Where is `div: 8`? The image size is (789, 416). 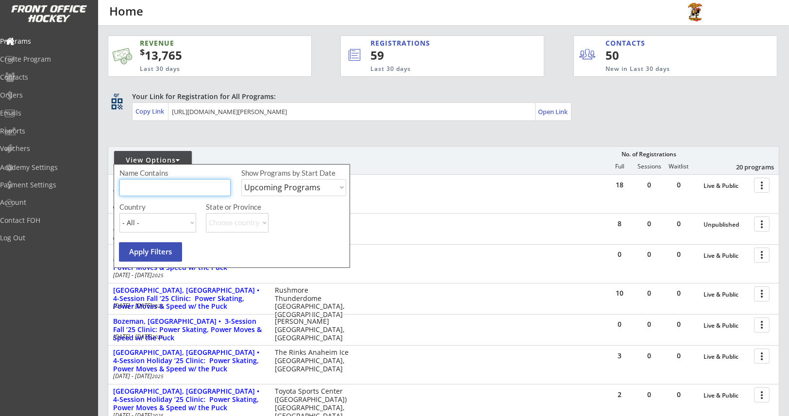 div: 8 is located at coordinates (619, 224).